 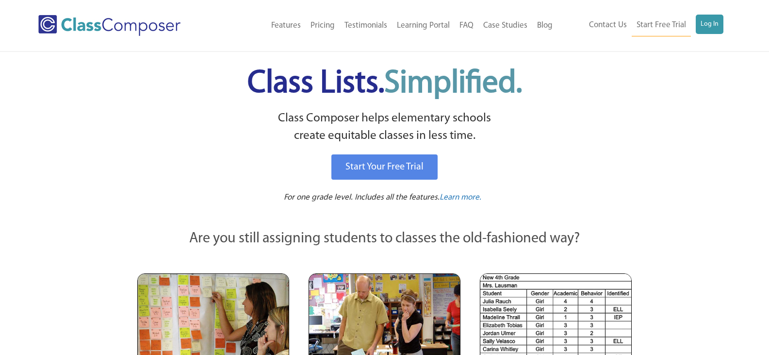 What do you see at coordinates (466, 26) in the screenshot?
I see `a: FAQ` at bounding box center [466, 26].